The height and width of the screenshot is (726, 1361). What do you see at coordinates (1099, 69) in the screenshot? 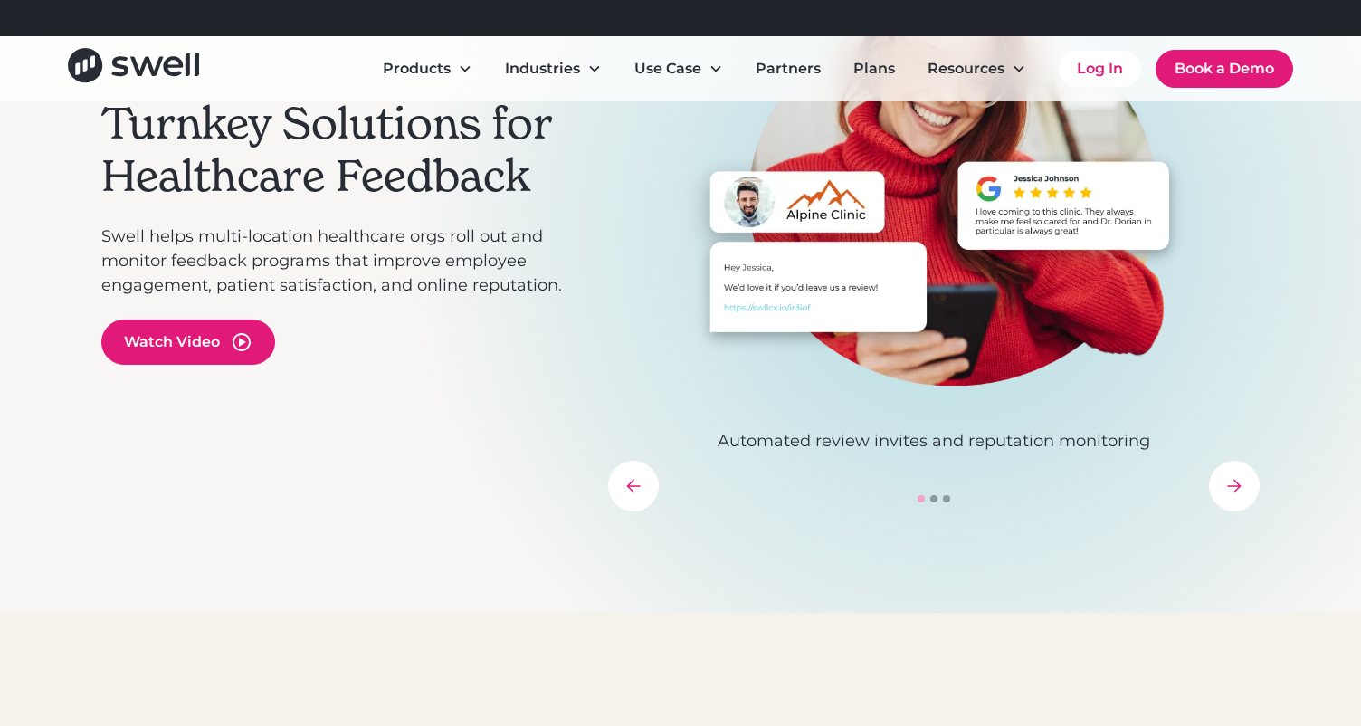
I see `a: Log In` at bounding box center [1099, 69].